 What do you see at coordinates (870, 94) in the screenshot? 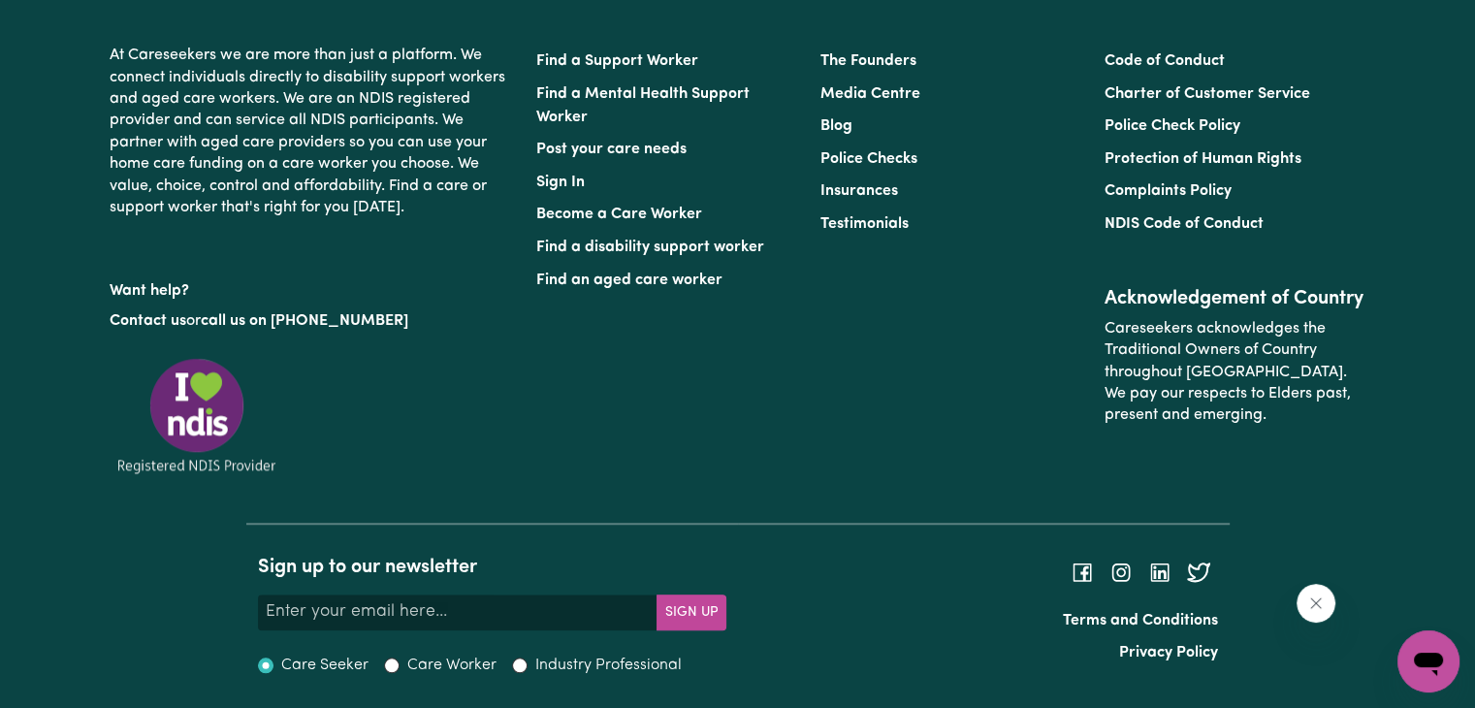
I see `a: Media Centre` at bounding box center [870, 94].